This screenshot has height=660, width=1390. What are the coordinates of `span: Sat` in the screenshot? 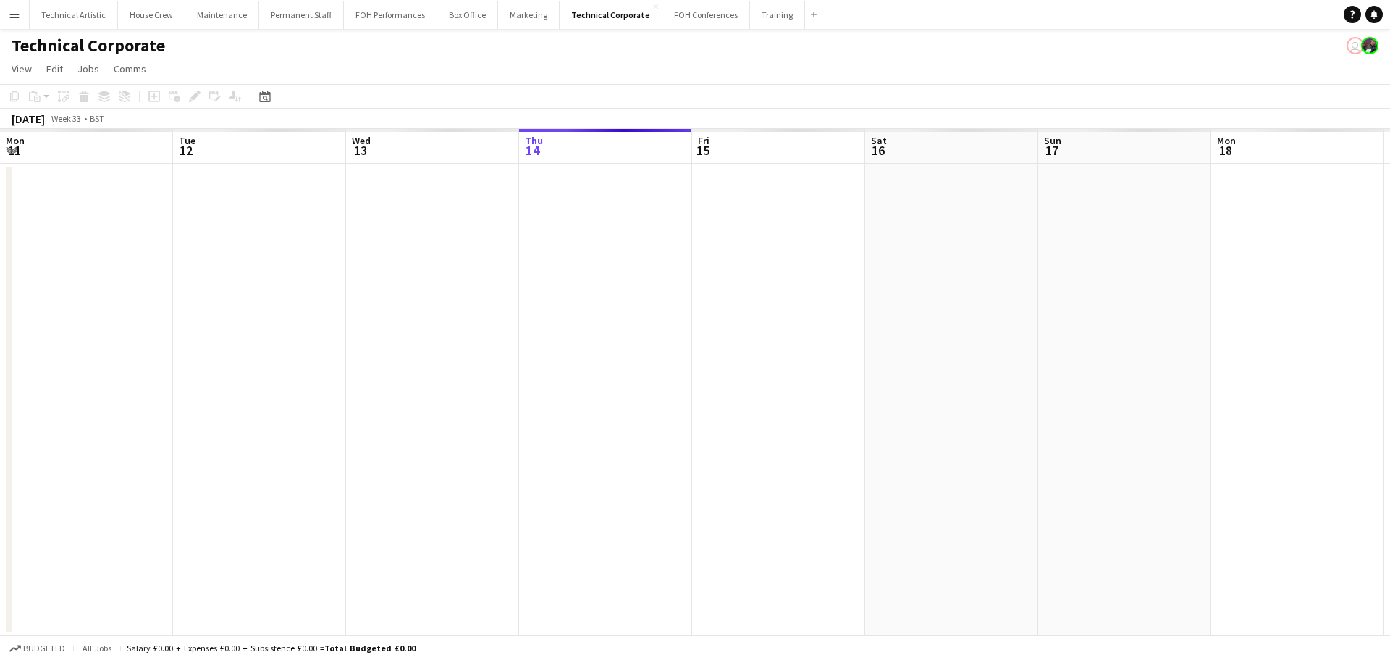 It's located at (879, 140).